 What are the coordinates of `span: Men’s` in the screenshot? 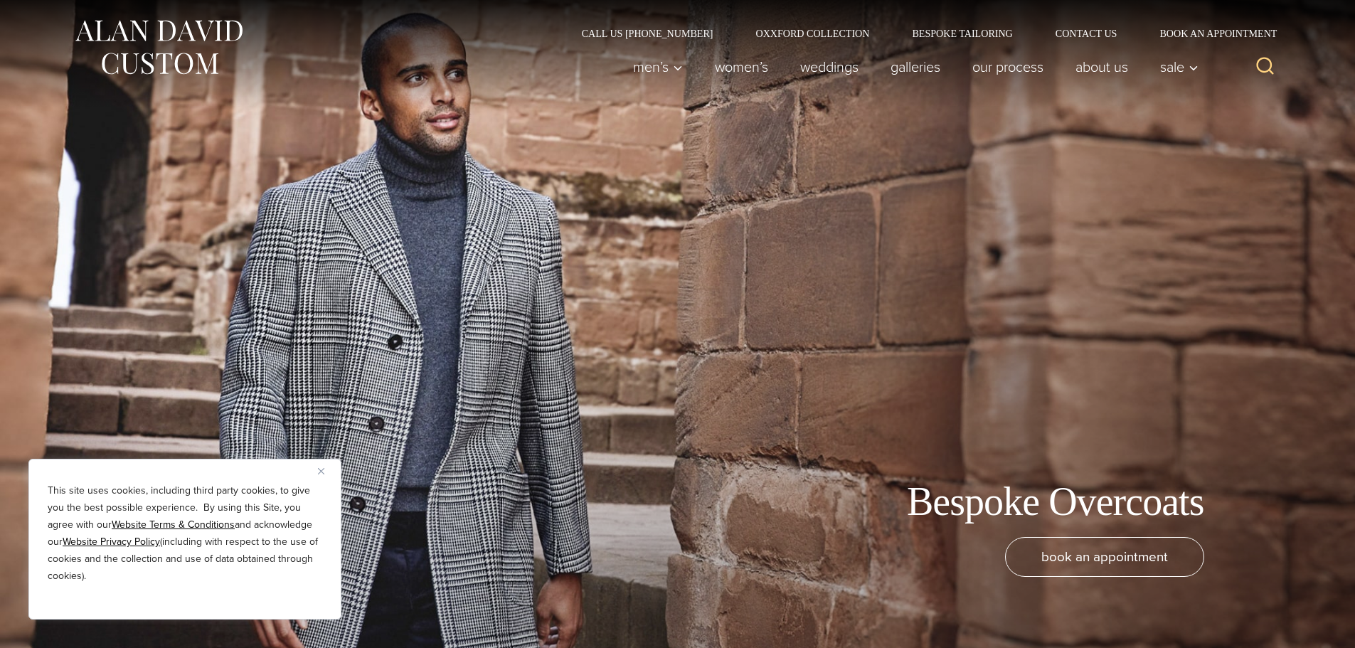 It's located at (658, 67).